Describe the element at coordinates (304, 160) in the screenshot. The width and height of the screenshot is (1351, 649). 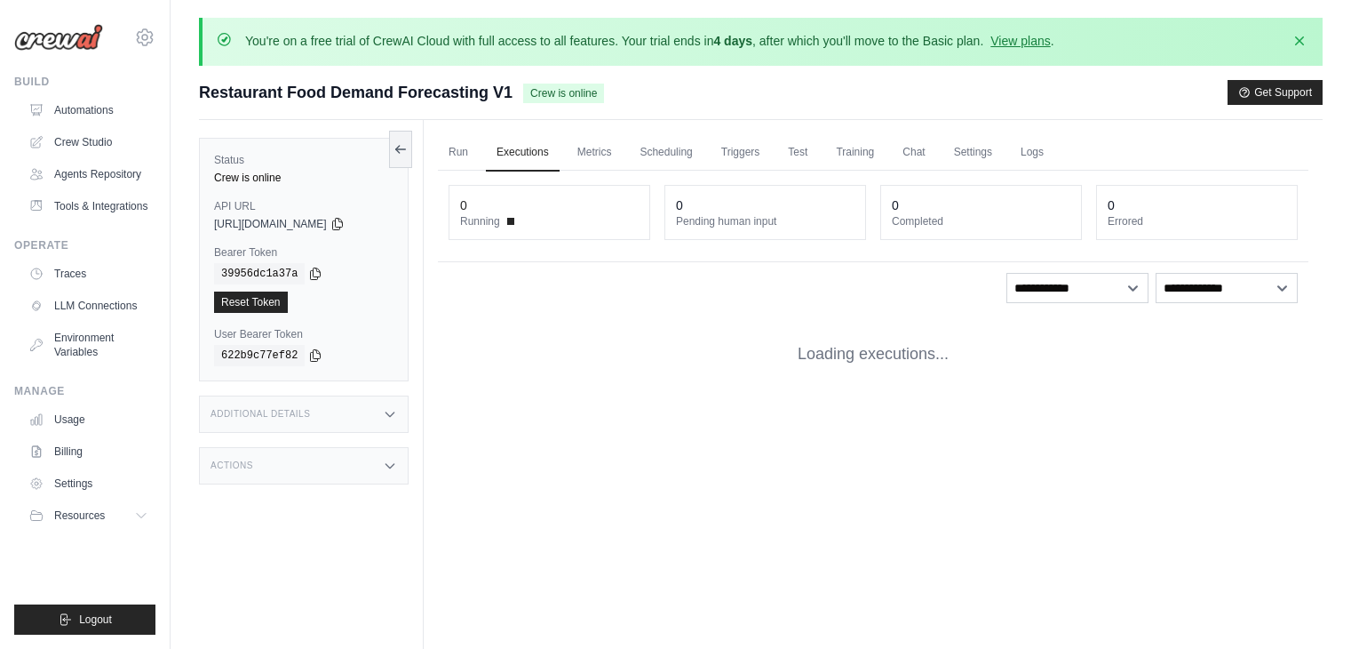
I see `label: Status` at that location.